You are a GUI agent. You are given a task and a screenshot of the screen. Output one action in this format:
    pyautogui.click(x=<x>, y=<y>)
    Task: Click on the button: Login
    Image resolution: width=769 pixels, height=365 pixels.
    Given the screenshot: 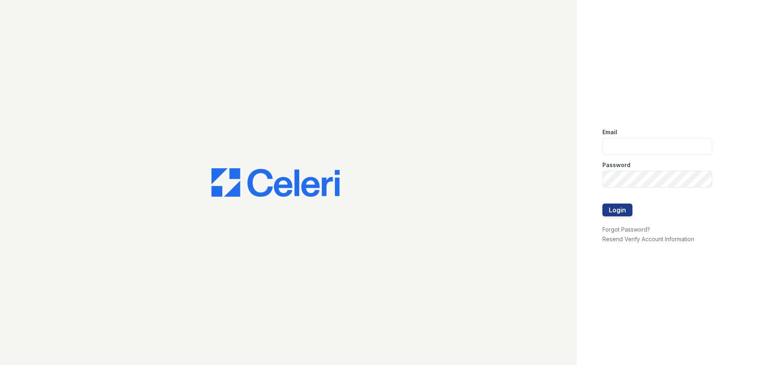 What is the action you would take?
    pyautogui.click(x=617, y=210)
    